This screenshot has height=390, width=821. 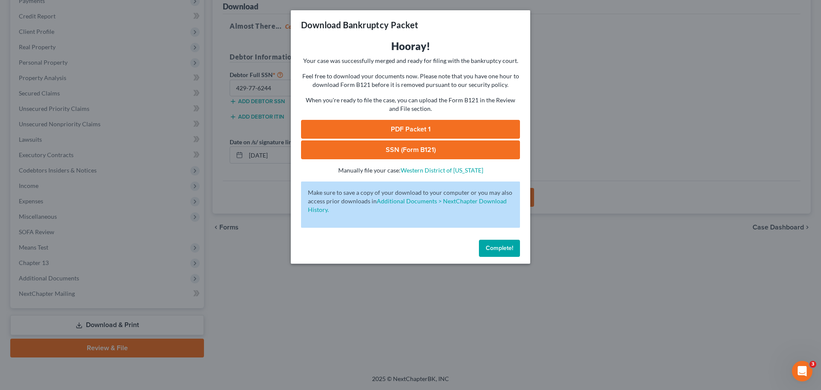 I want to click on p: Feel free to download your documents now. Please note that you have one hour to download Form B12..., so click(x=411, y=80).